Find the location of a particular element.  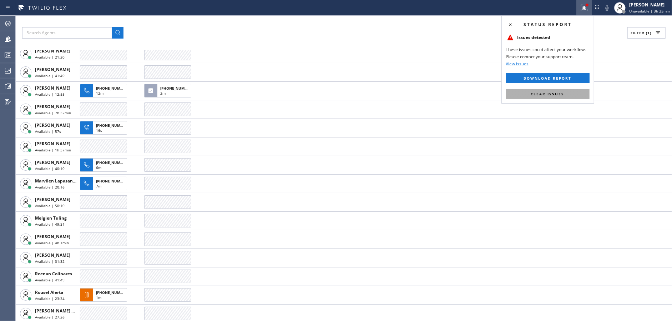

button: Filter (1) is located at coordinates (646, 33).